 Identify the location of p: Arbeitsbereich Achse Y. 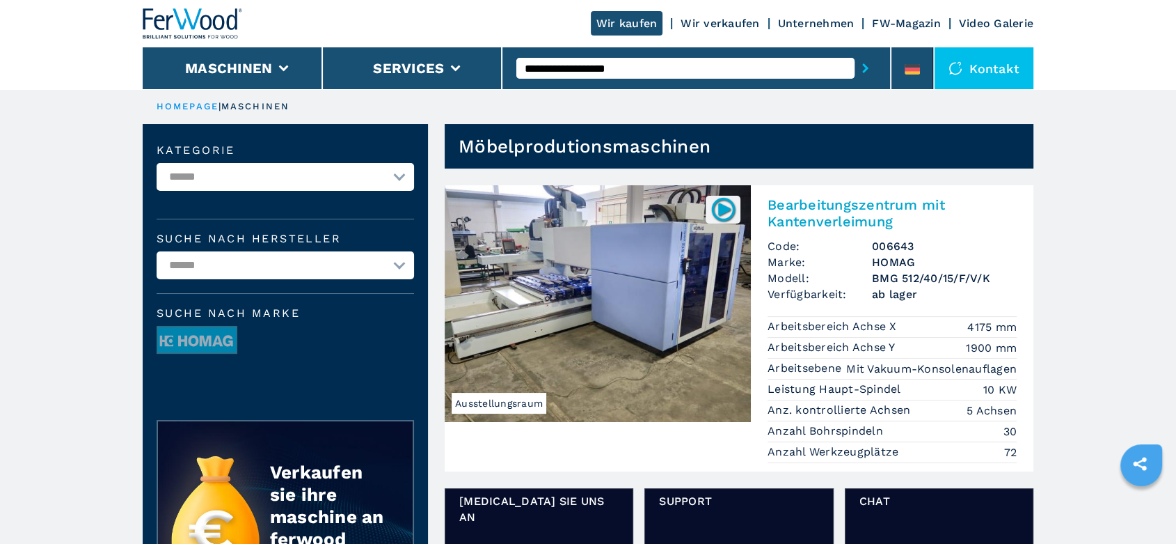
(833, 347).